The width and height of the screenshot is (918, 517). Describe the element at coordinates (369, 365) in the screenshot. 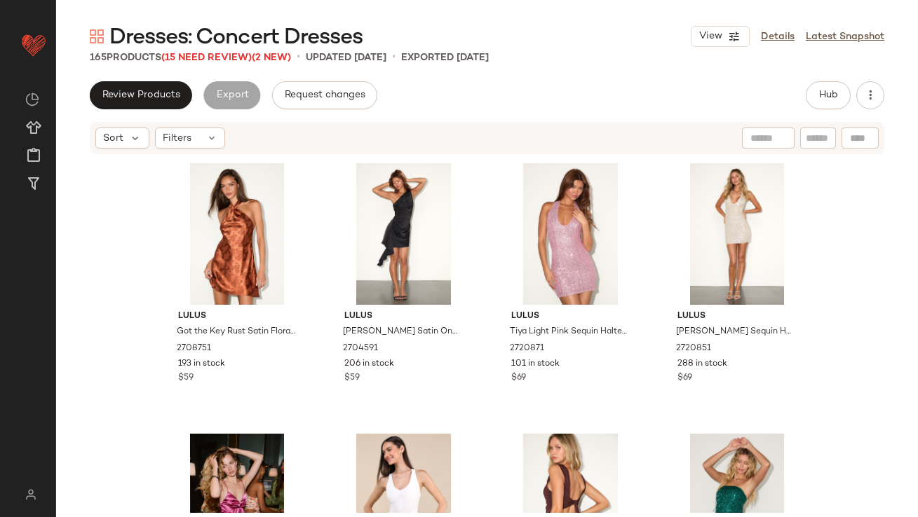

I see `span: 206 in stock` at that location.